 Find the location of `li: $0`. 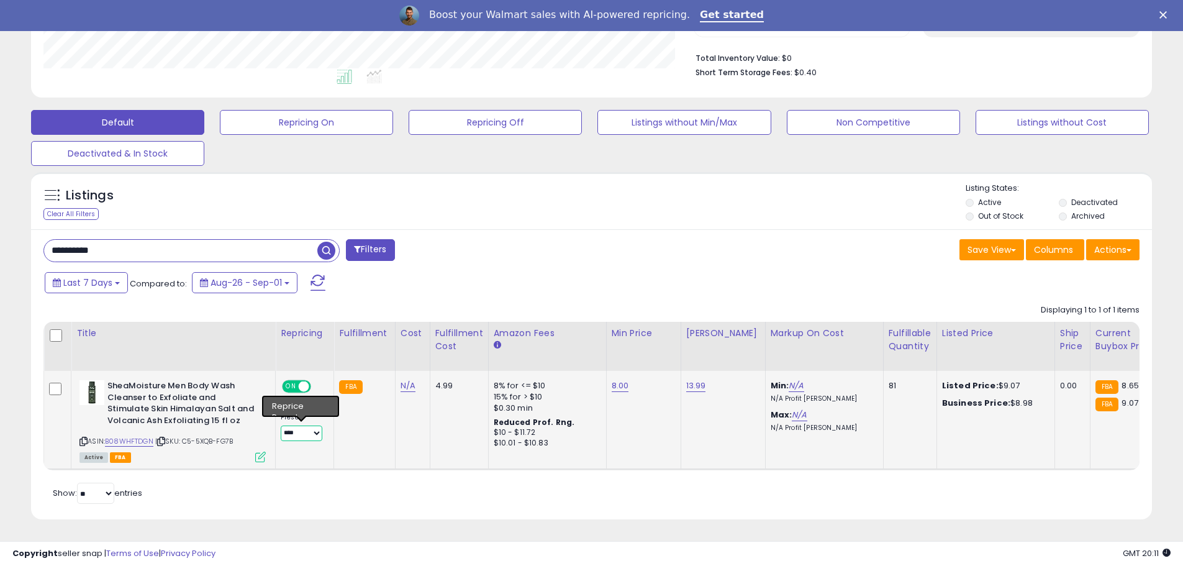

li: $0 is located at coordinates (913, 57).